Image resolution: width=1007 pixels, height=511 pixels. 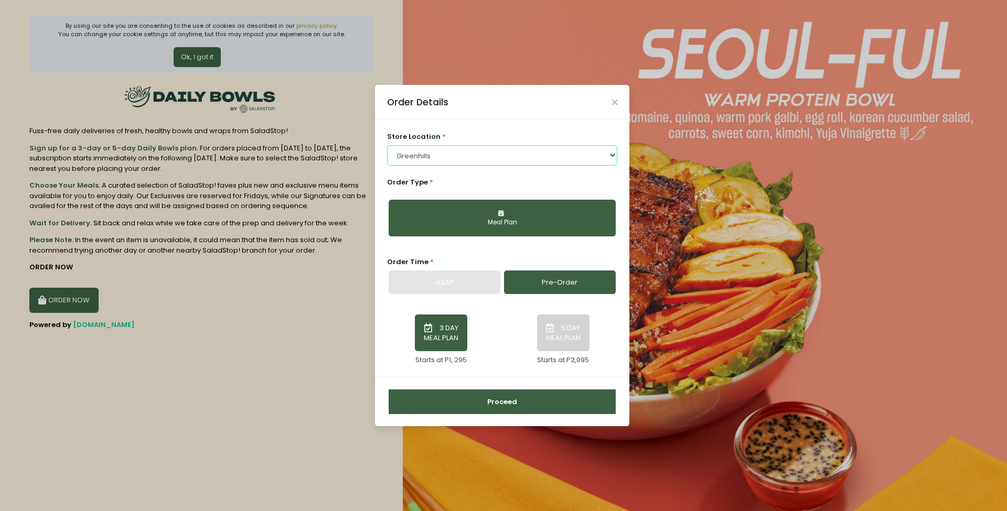 What do you see at coordinates (417, 102) in the screenshot?
I see `div: Order Details` at bounding box center [417, 102].